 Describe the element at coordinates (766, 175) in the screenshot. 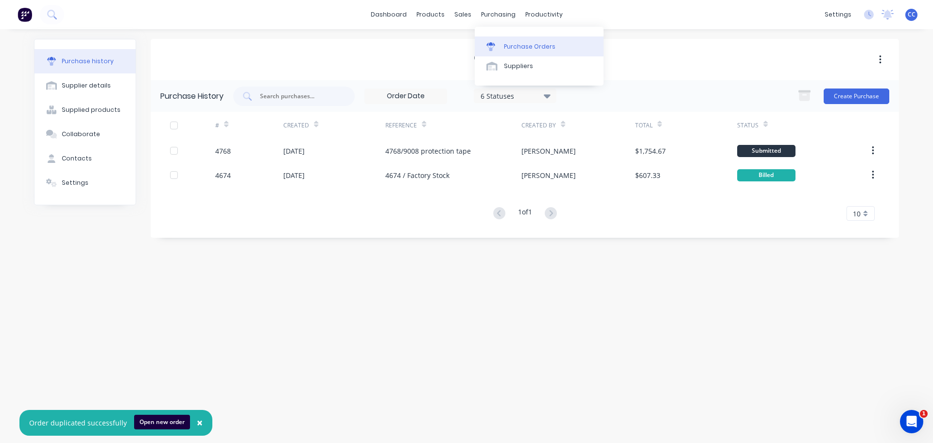

I see `div: Billed` at that location.